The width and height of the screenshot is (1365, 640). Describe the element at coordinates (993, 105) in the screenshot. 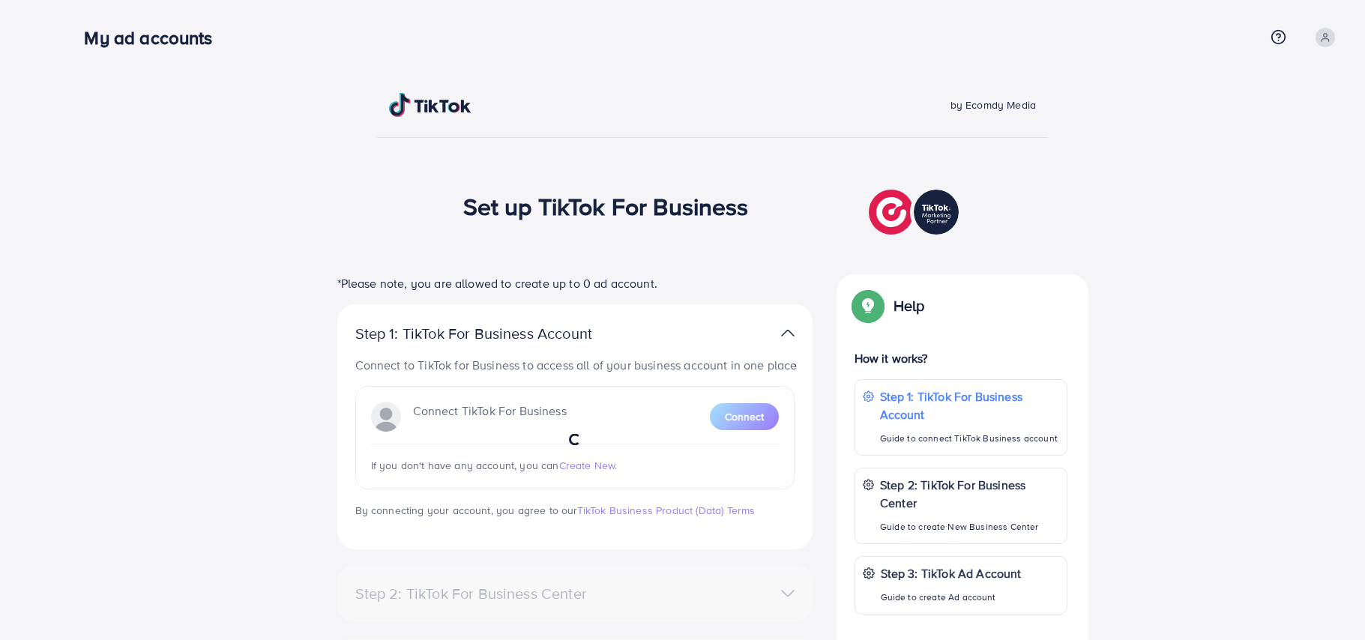

I see `span: by Ecomdy Media` at that location.